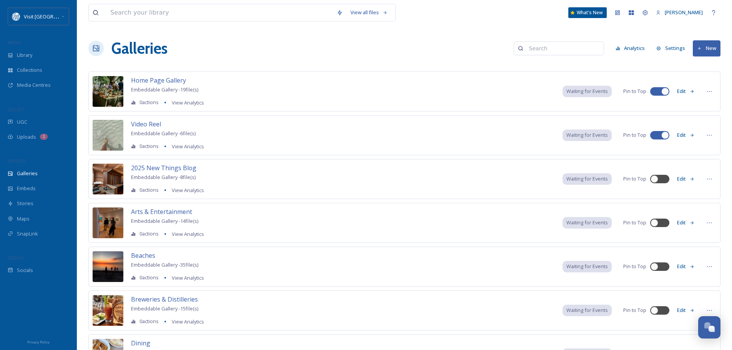 Image resolution: width=732 pixels, height=350 pixels. Describe the element at coordinates (140, 48) in the screenshot. I see `a: Galleries` at that location.